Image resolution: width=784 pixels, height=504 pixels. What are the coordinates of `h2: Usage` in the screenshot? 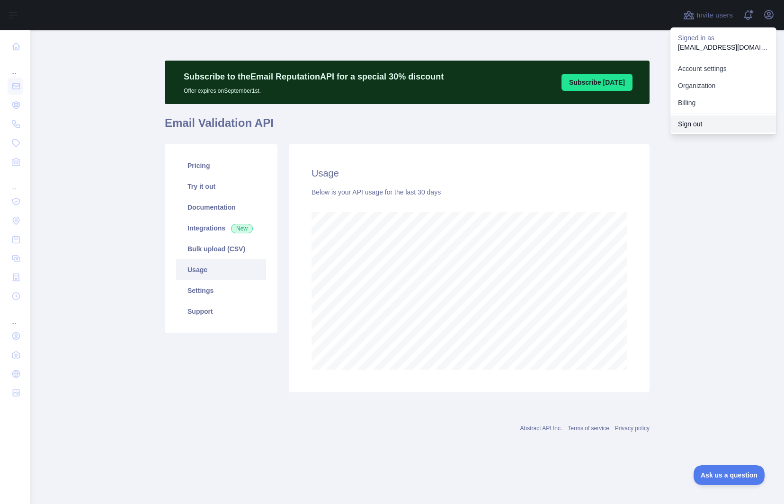 It's located at (469, 173).